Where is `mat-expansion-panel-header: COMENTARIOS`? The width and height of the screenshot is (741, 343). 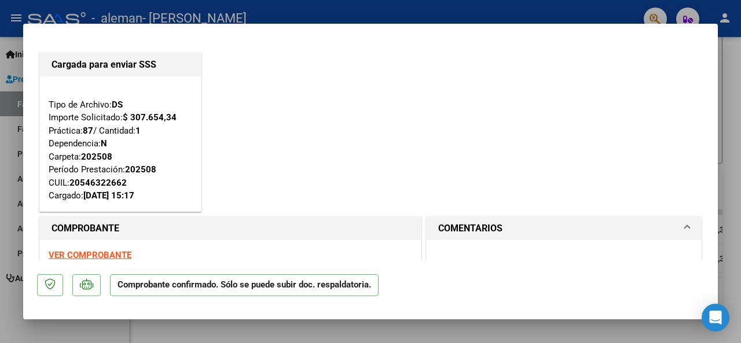
mat-expansion-panel-header: COMENTARIOS is located at coordinates (564, 229).